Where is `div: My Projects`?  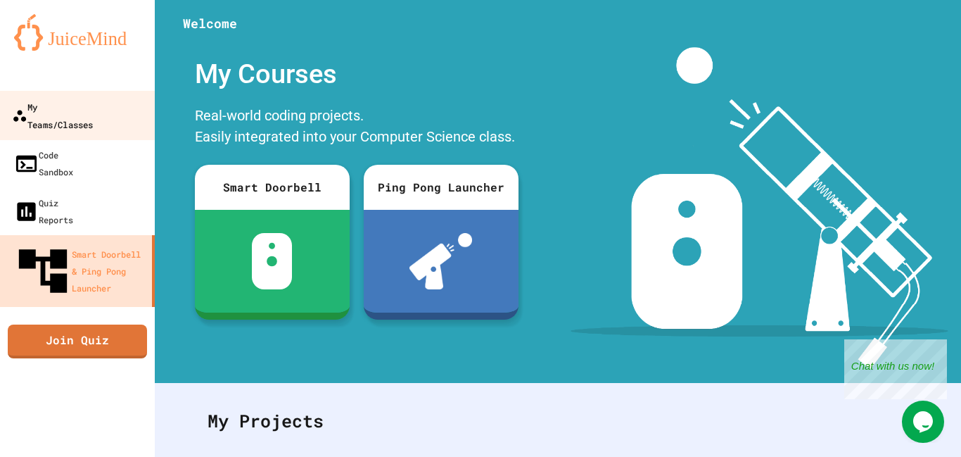 div: My Projects is located at coordinates (558, 421).